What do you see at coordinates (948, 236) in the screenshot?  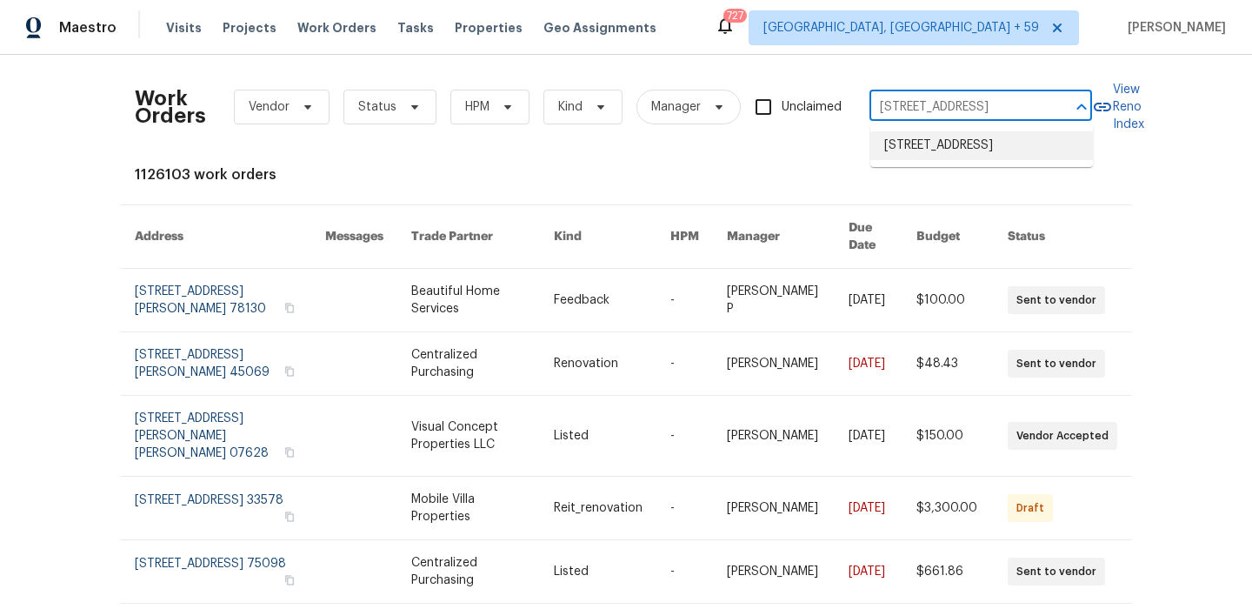 I see `th: Budget` at bounding box center [948, 236].